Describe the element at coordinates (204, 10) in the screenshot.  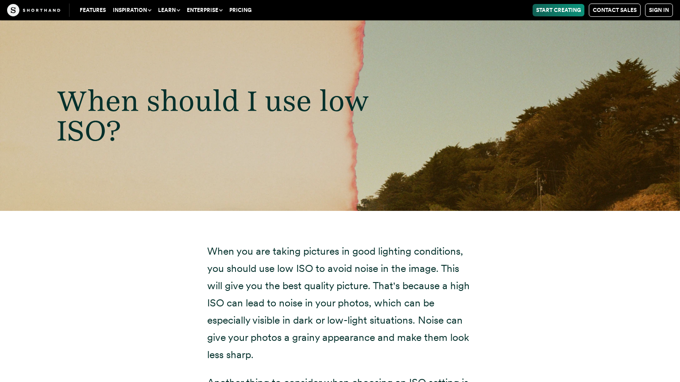
I see `button: Enterprise` at that location.